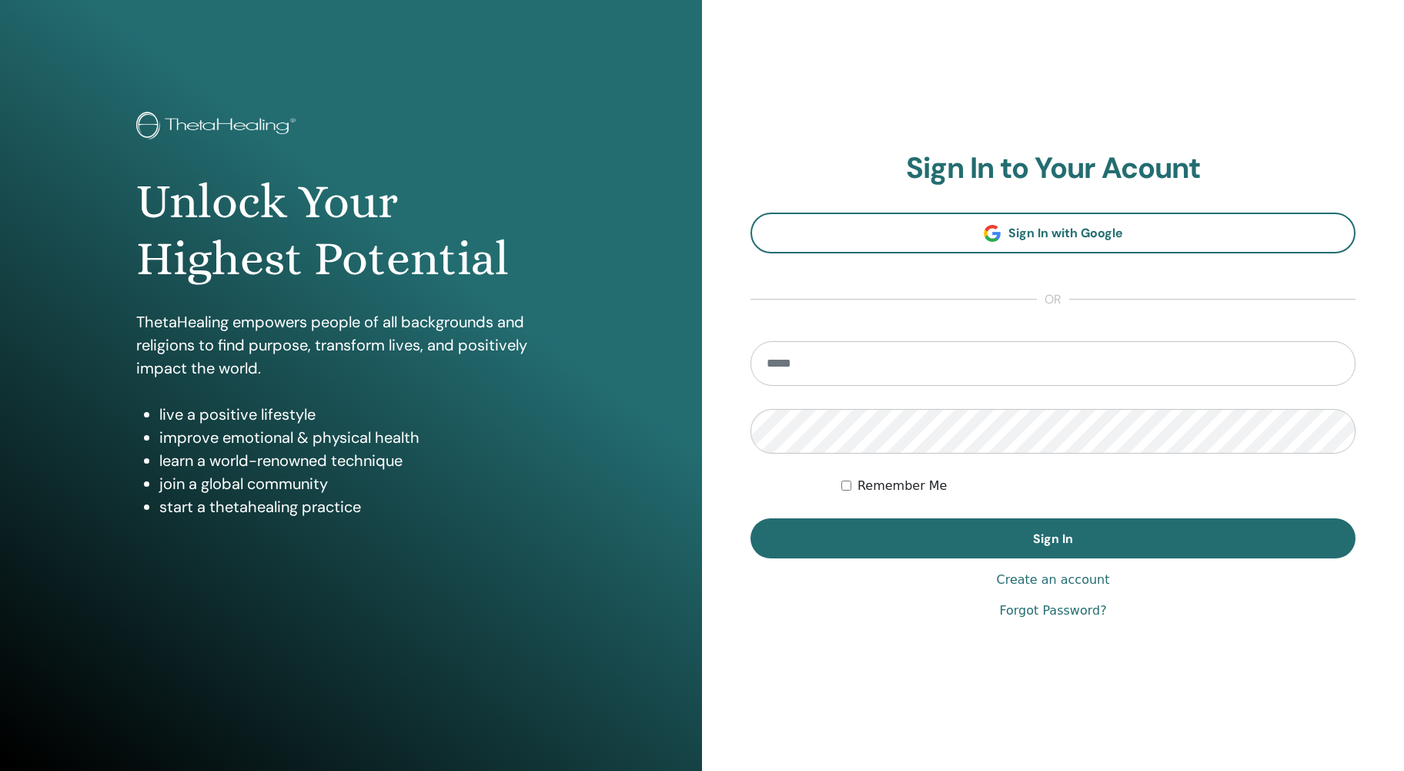  Describe the element at coordinates (902, 486) in the screenshot. I see `label: Remember Me` at that location.